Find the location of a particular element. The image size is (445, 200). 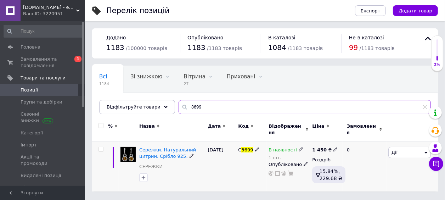

img: Серьги. Натуральный цитрин. Серебро 925. is located at coordinates (128, 154).